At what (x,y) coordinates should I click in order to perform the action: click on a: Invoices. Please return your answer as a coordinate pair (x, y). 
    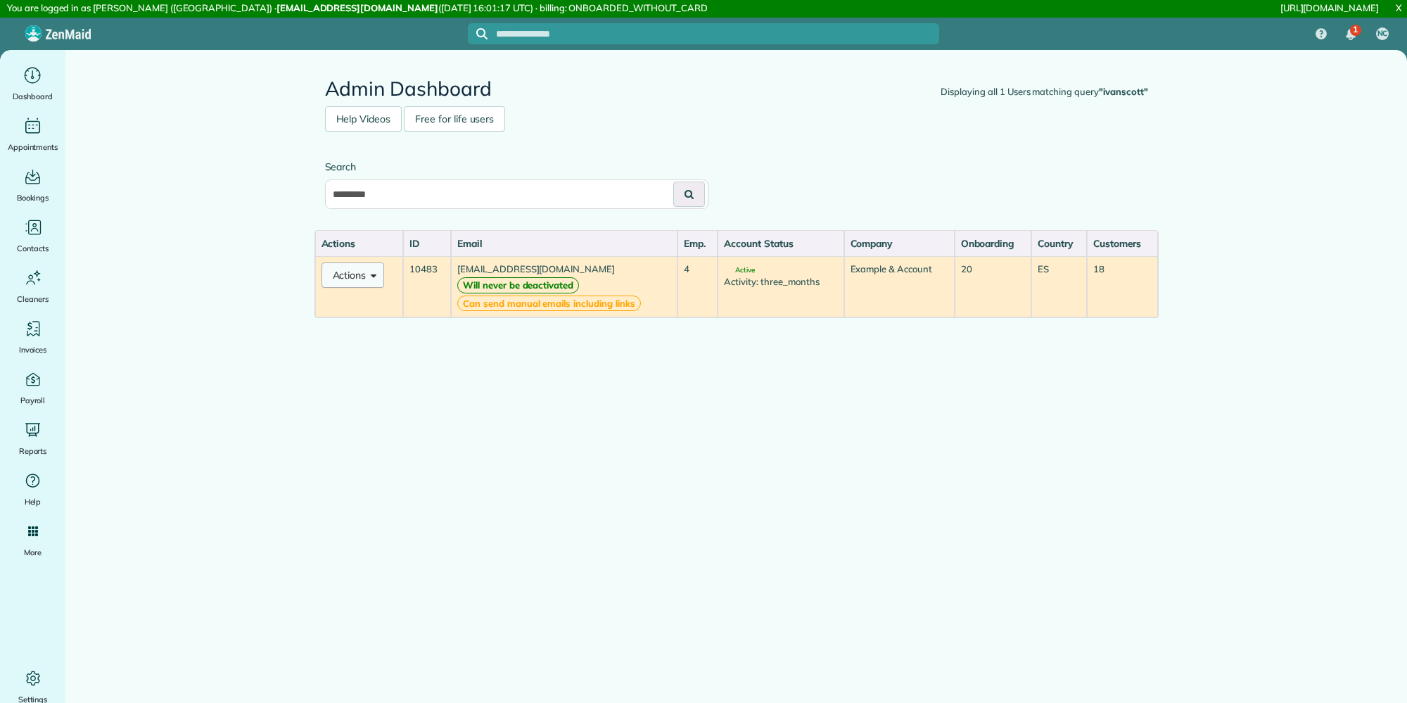
    Looking at the image, I should click on (32, 337).